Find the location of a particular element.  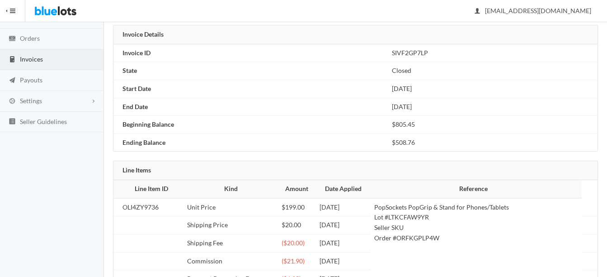

ion-icon: list box is located at coordinates (12, 122).